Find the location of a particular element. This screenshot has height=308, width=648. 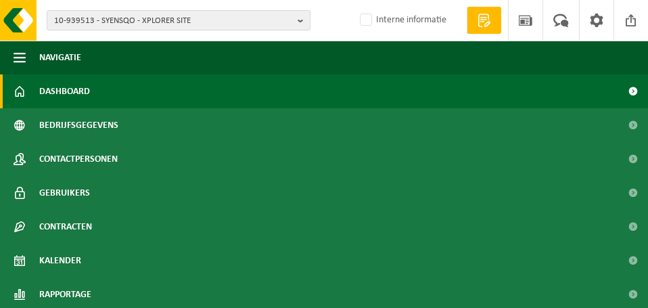

span: 10-939513 - SYENSQO - XPLORER SITE is located at coordinates (173, 21).